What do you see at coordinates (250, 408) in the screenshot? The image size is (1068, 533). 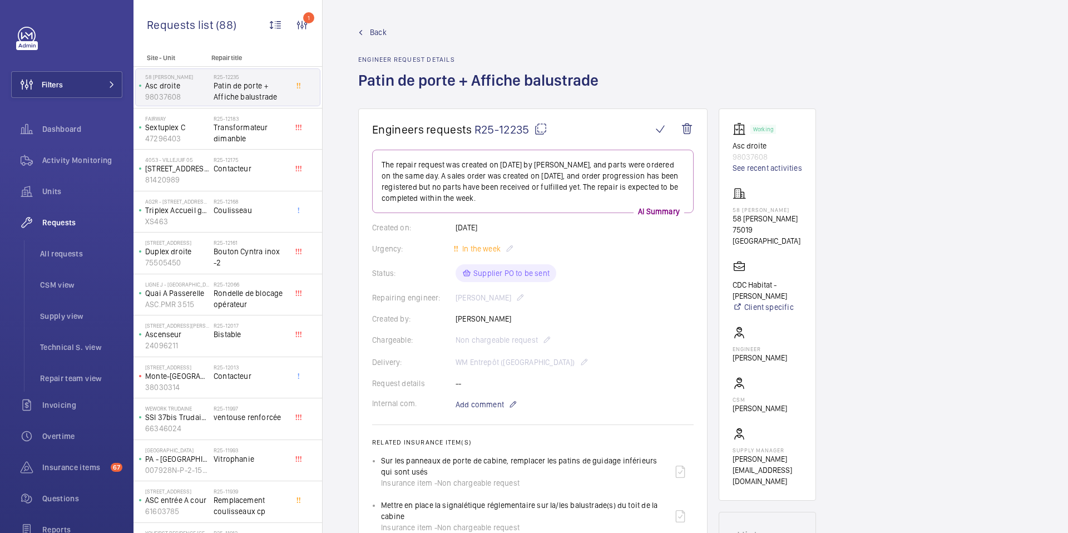 I see `h2: R25-11997` at bounding box center [250, 408].